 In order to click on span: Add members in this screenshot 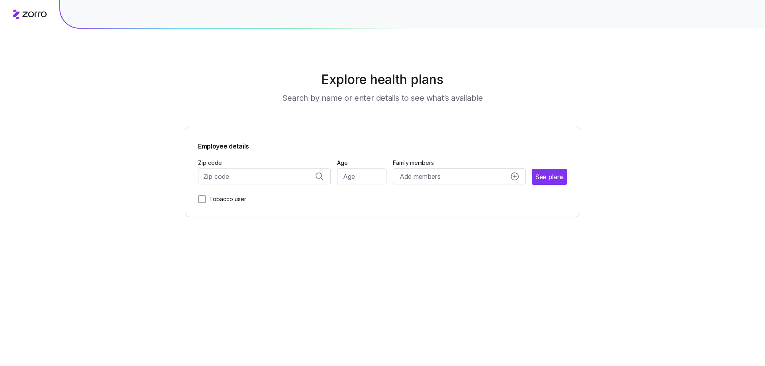, I will do `click(420, 177)`.